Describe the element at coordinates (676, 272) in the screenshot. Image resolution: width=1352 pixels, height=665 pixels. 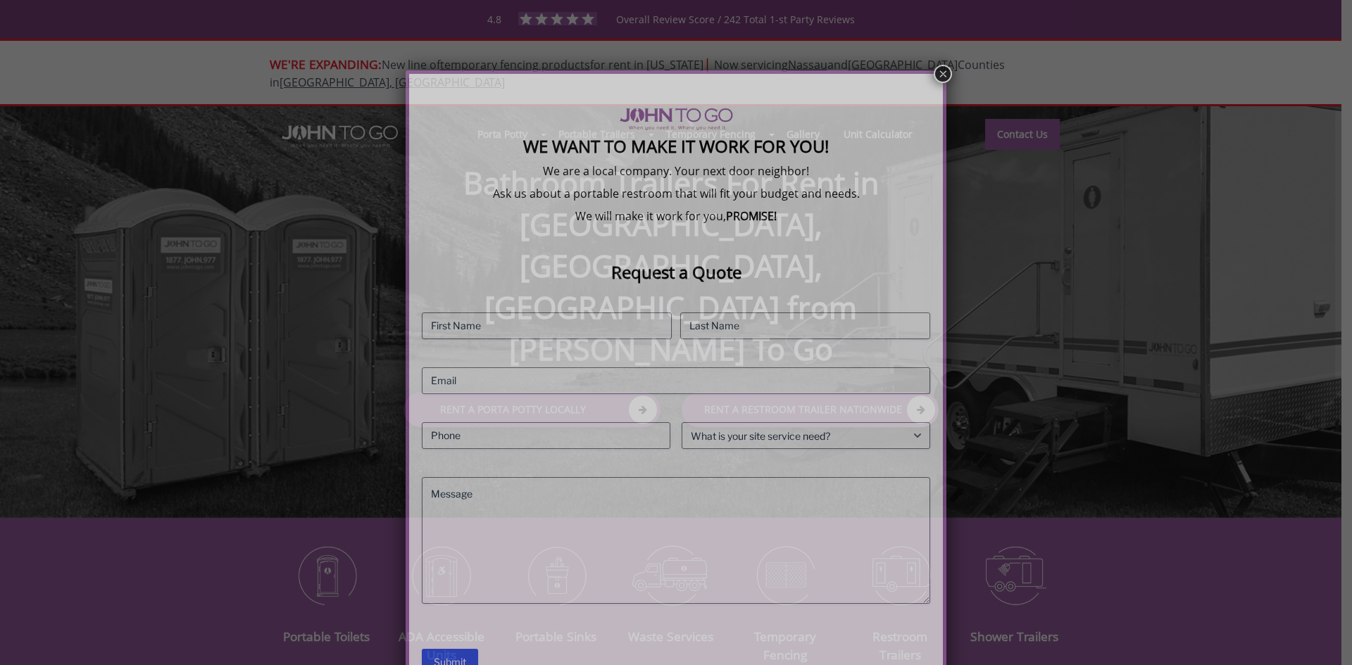
I see `strong: Request a Quote` at that location.